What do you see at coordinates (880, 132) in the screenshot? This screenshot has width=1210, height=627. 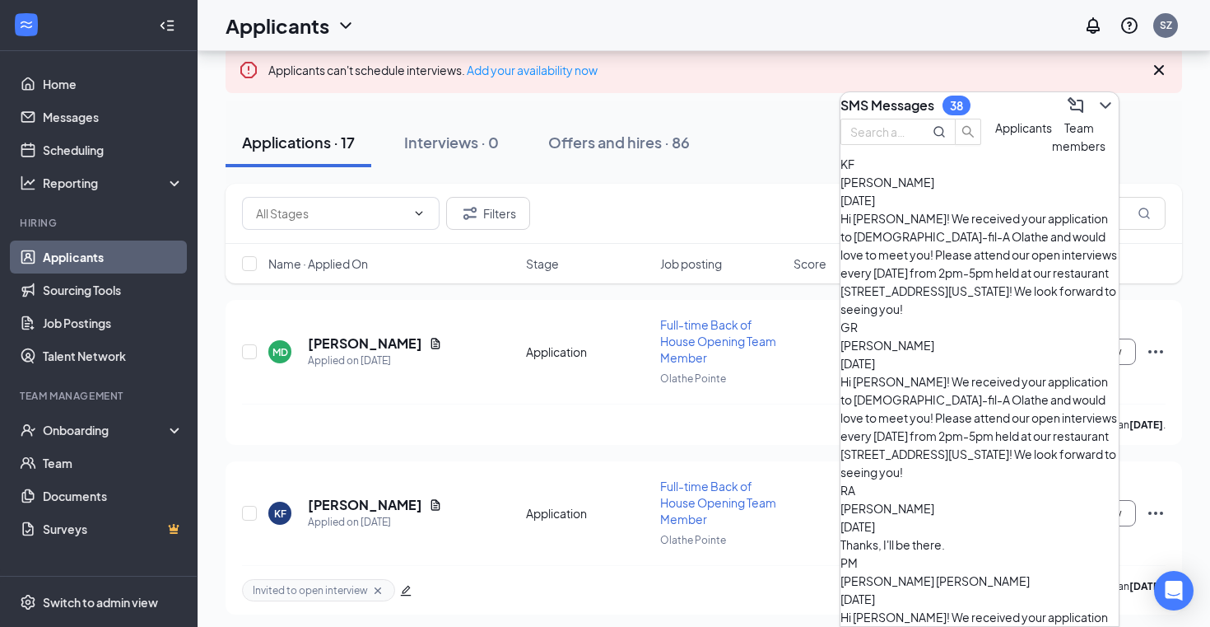 I see `input: Search applicant` at bounding box center [880, 132].